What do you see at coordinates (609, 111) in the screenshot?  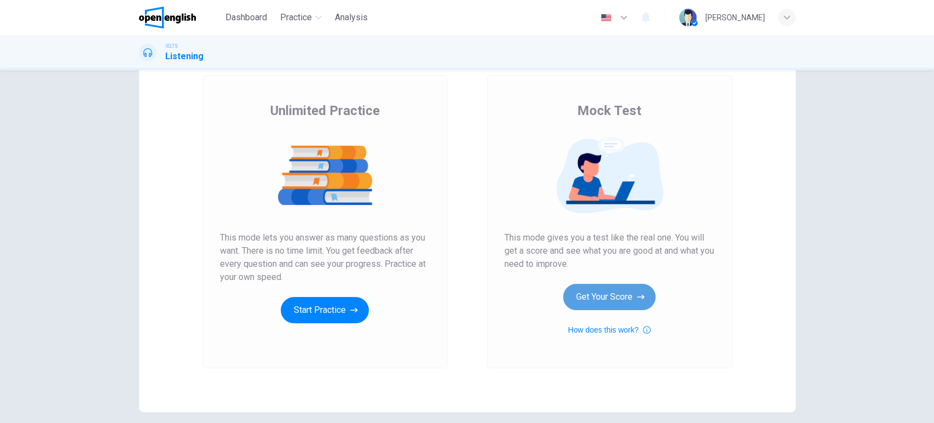 I see `span: Mock Test` at bounding box center [609, 111].